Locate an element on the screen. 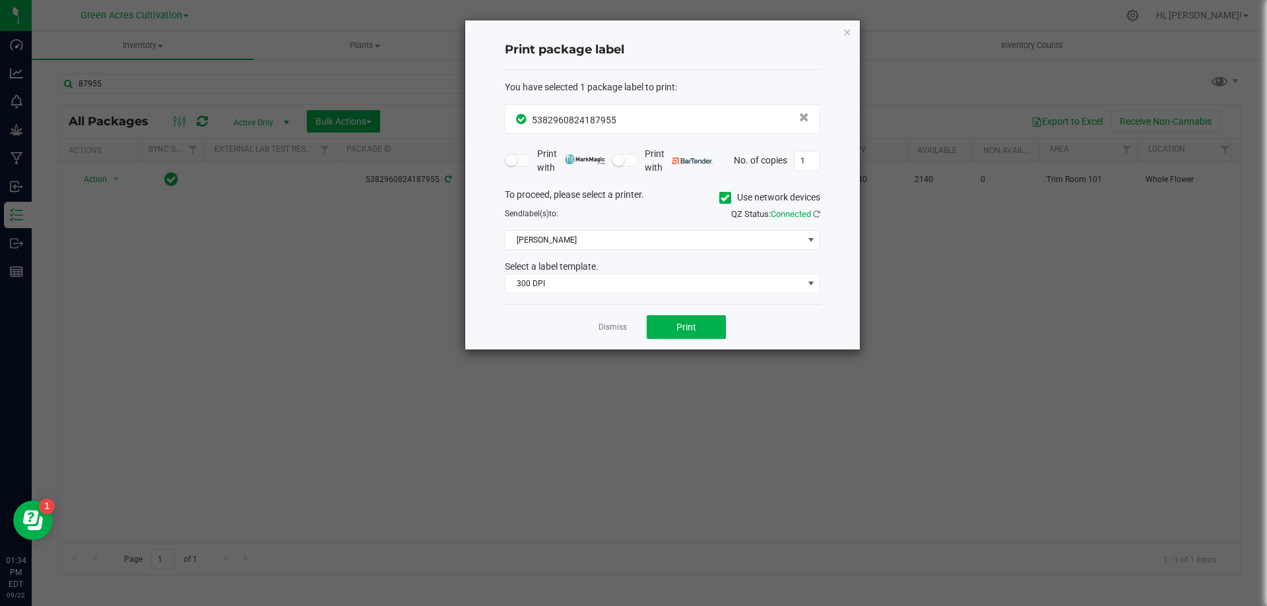  span: 300 DPI is located at coordinates (654, 284).